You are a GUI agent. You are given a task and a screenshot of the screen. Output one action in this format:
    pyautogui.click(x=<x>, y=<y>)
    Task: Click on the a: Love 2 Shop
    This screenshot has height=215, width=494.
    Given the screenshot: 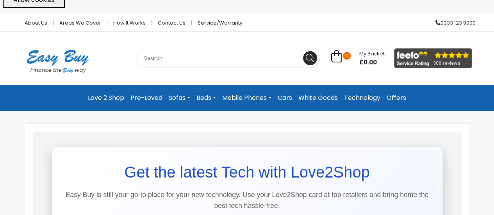 What is the action you would take?
    pyautogui.click(x=106, y=98)
    